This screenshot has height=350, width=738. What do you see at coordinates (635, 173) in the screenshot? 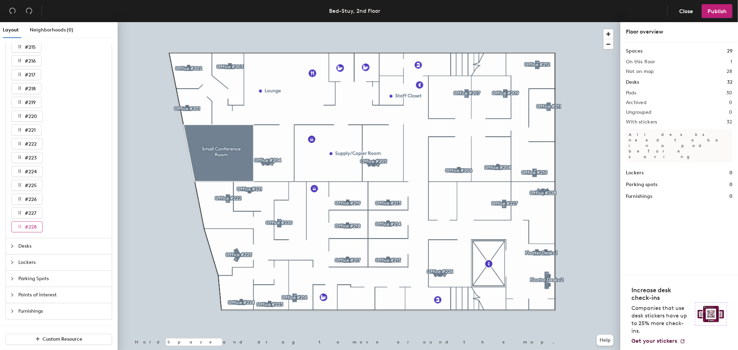
I see `h1: Lockers` at bounding box center [635, 173].